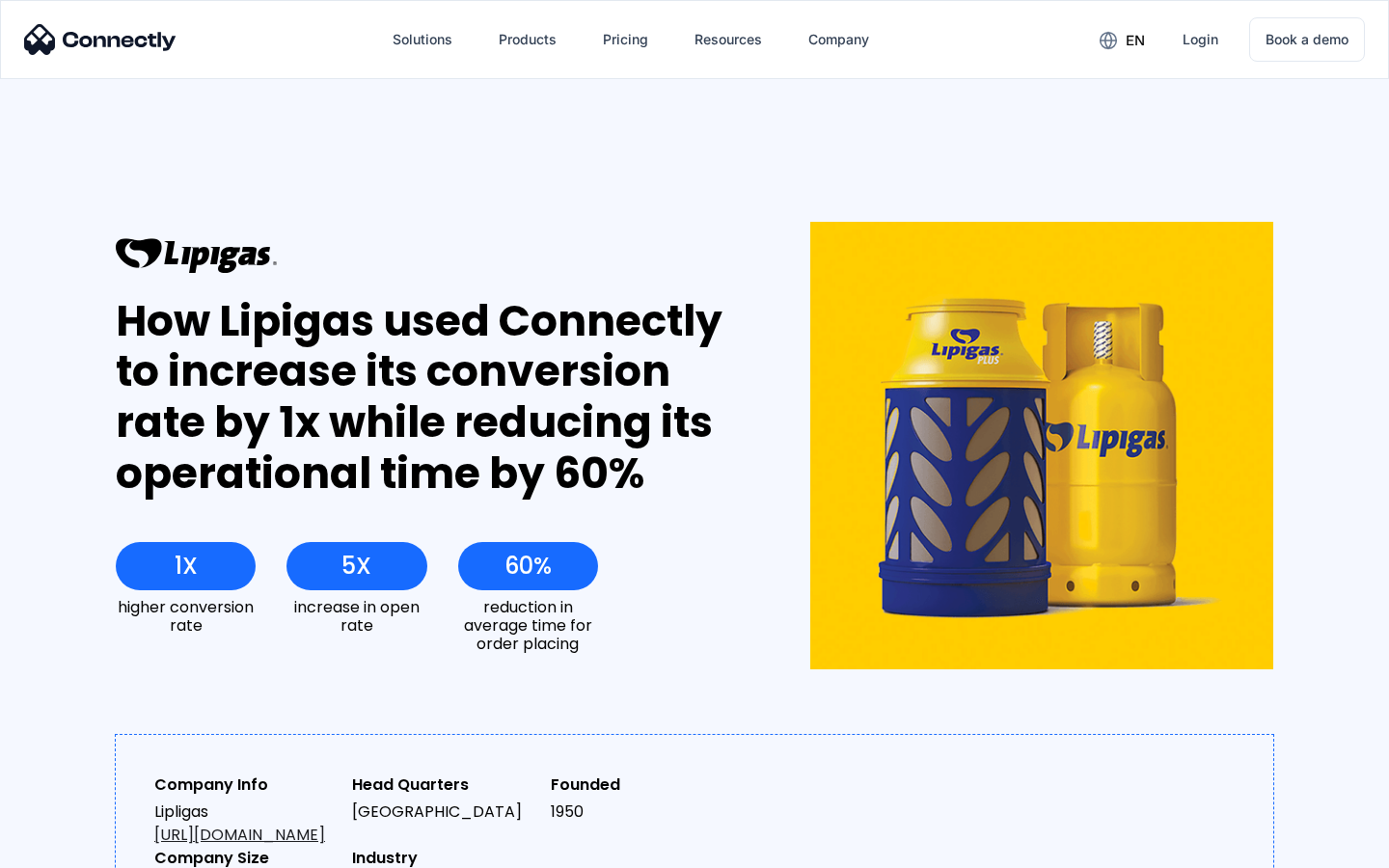 The height and width of the screenshot is (868, 1389). I want to click on div: reduction in average time for order placing, so click(527, 626).